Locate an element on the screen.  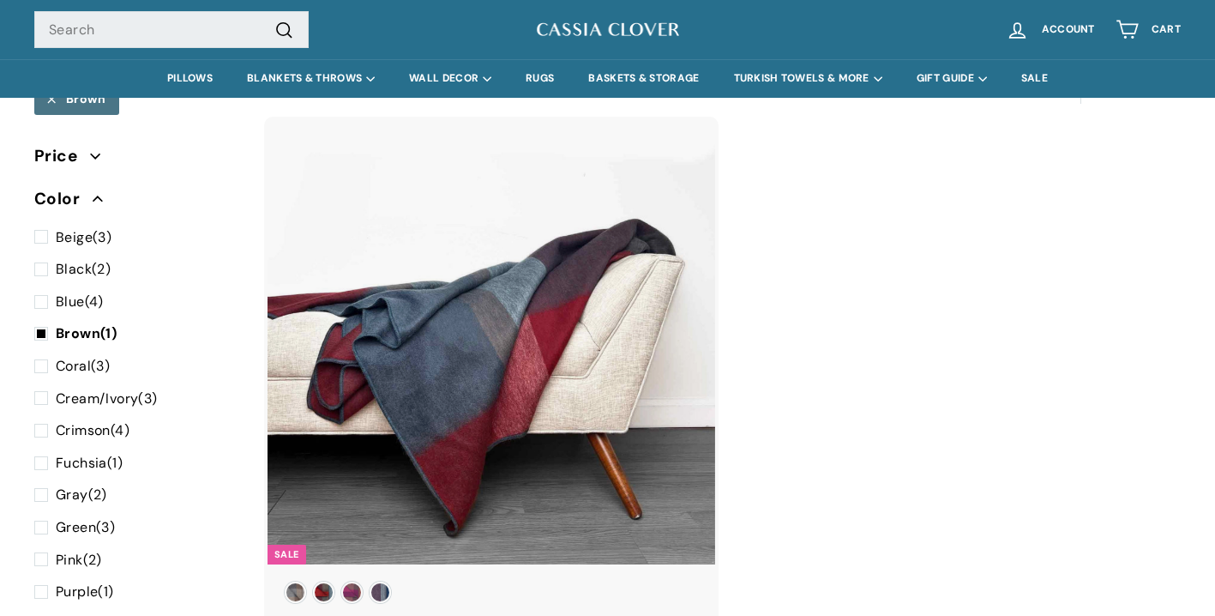
a: BASKETS & STORAGE is located at coordinates (643, 78).